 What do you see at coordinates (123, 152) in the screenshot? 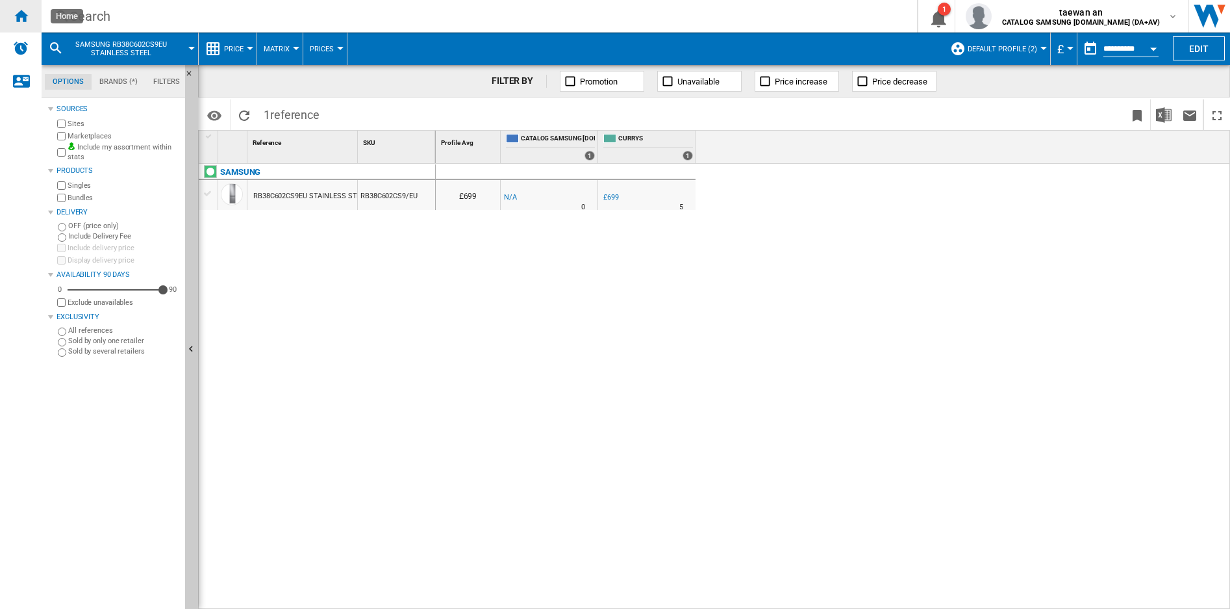
I see `label: Include my assortment within stats` at bounding box center [123, 152].